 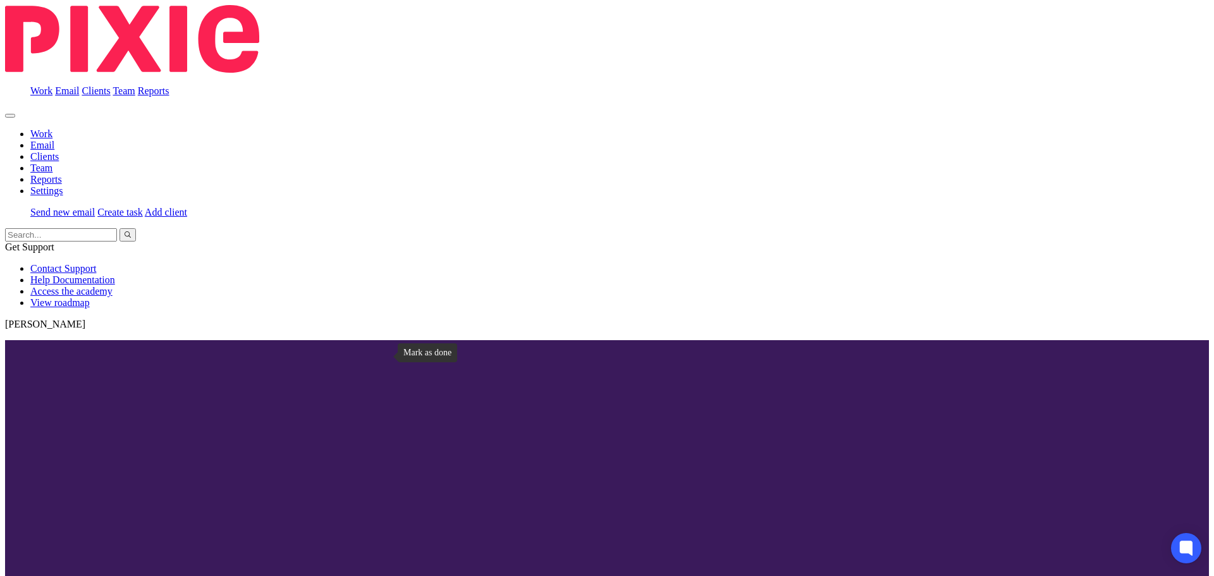 What do you see at coordinates (71, 291) in the screenshot?
I see `a: Access the academy` at bounding box center [71, 291].